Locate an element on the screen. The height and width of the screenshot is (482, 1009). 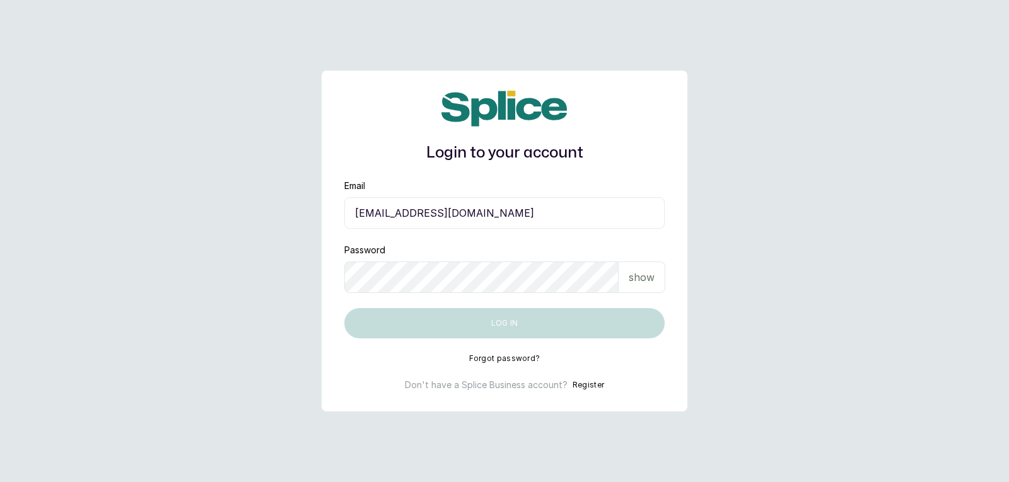
input: email@acme.com is located at coordinates (504, 213).